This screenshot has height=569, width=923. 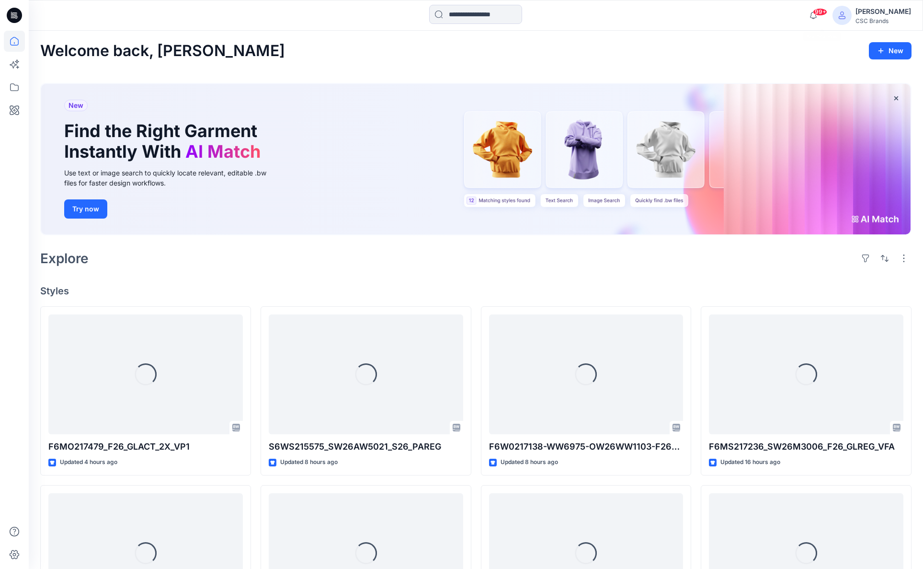 What do you see at coordinates (586, 447) in the screenshot?
I see `p: F6W0217138-WW6975-OW26WW1103-F26-PLSREG` at bounding box center [586, 447].